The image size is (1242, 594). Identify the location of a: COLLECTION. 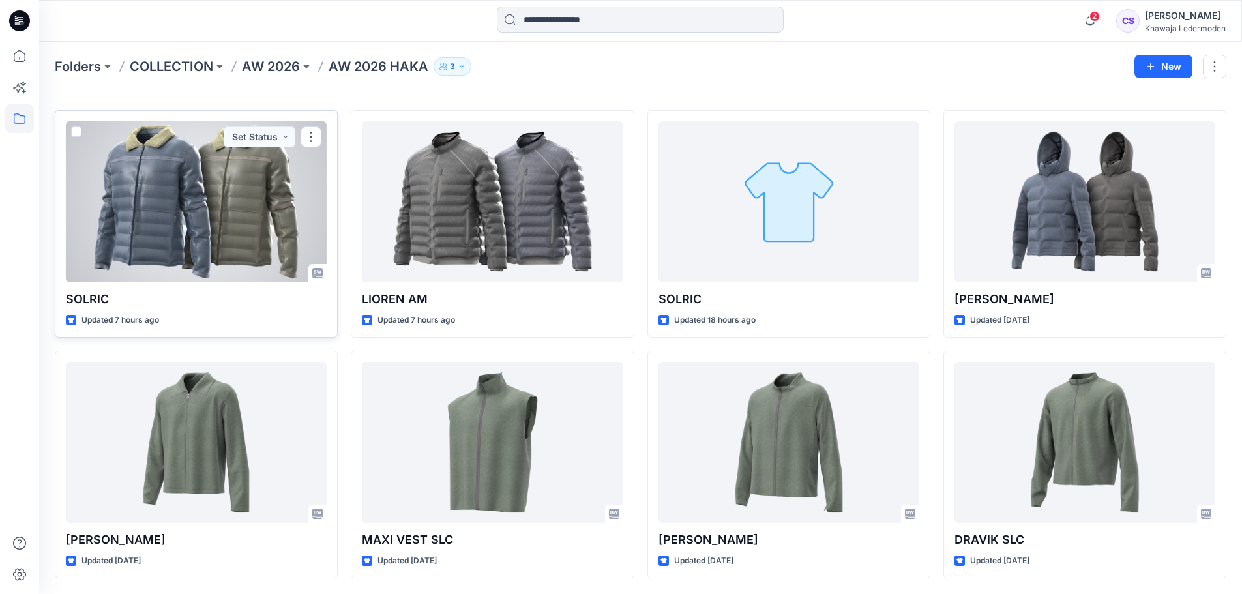
(171, 67).